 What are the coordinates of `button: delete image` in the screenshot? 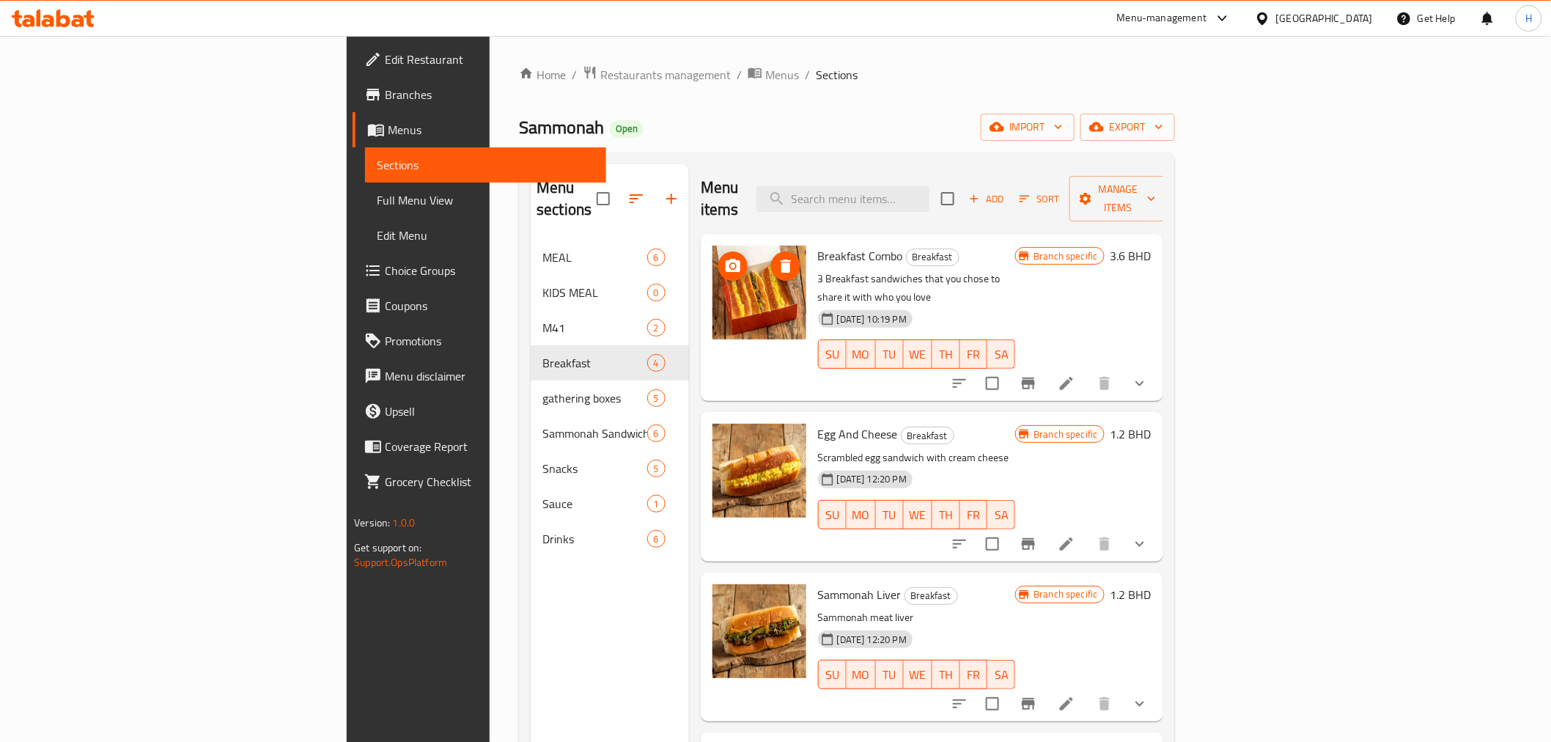 It's located at (786, 266).